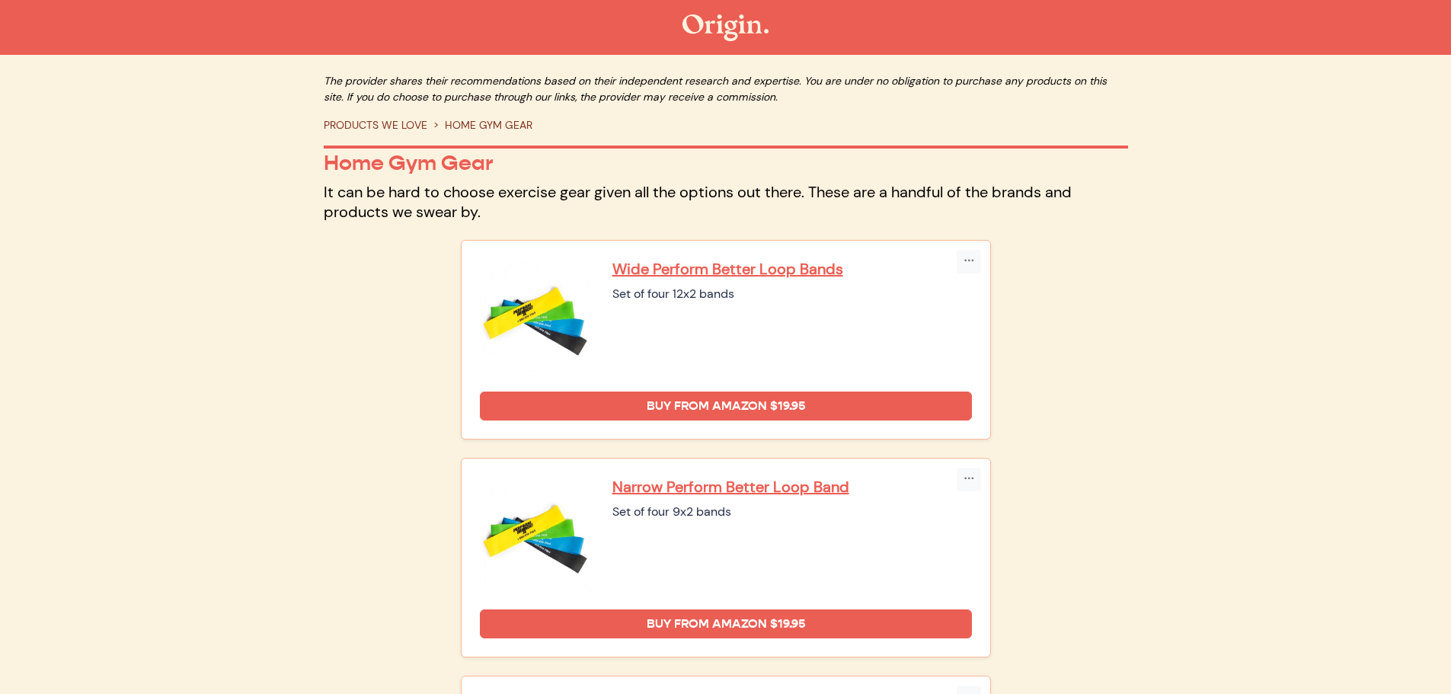 The image size is (1451, 694). I want to click on a: Narrow Perform Better Loop Band, so click(792, 487).